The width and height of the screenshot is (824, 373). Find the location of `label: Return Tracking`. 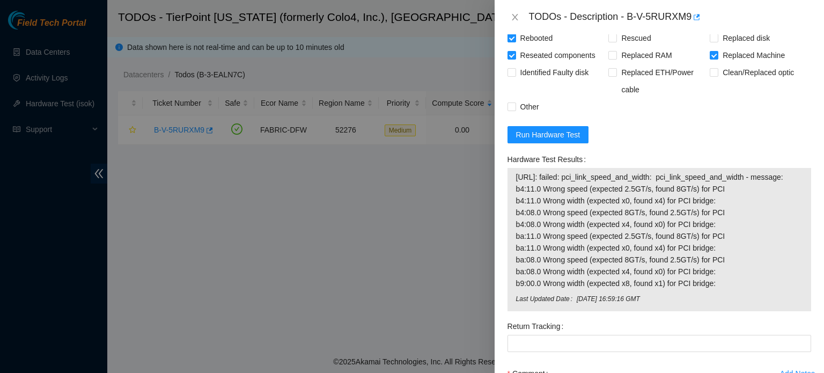

label: Return Tracking is located at coordinates (537, 326).